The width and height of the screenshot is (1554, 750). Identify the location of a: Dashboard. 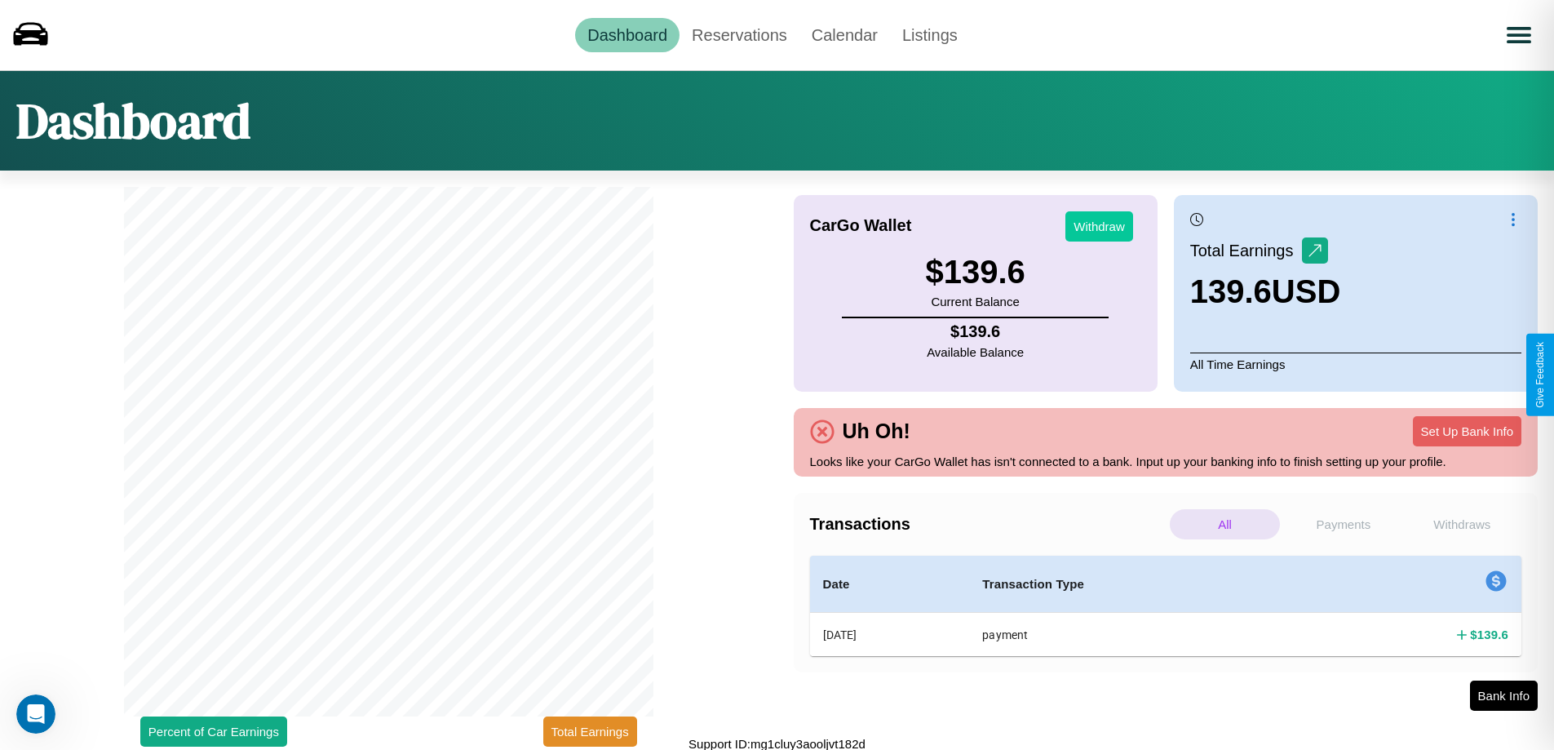
(627, 35).